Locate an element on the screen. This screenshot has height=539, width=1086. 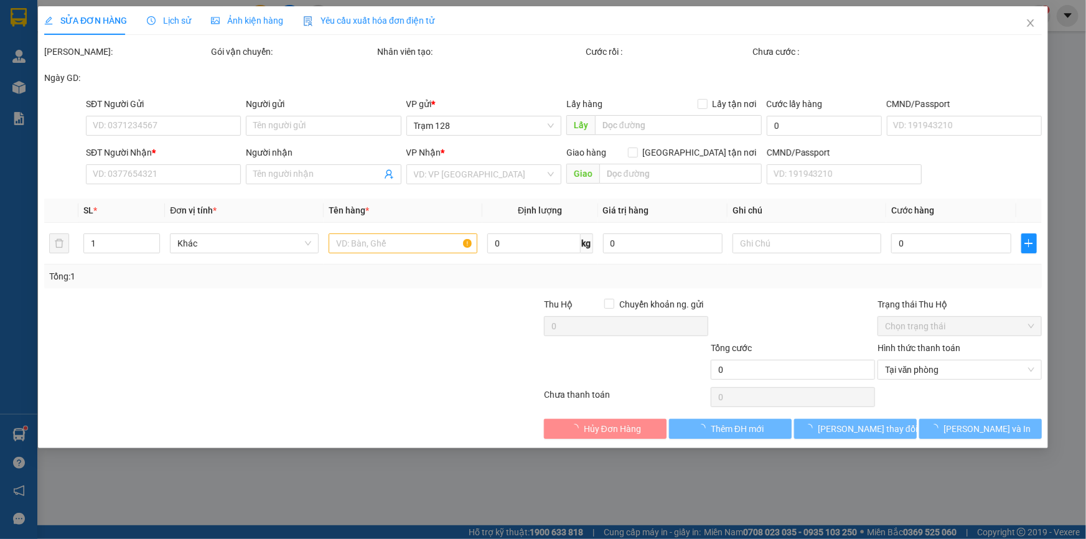
span: VP Nhận is located at coordinates (424, 152).